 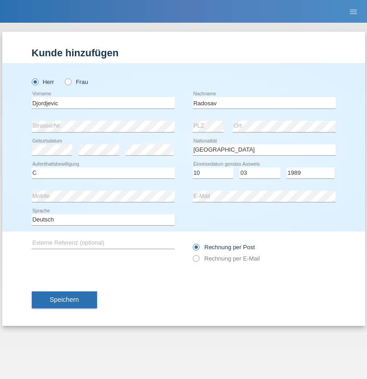 I want to click on label: Rechnung per E-Mail, so click(x=227, y=258).